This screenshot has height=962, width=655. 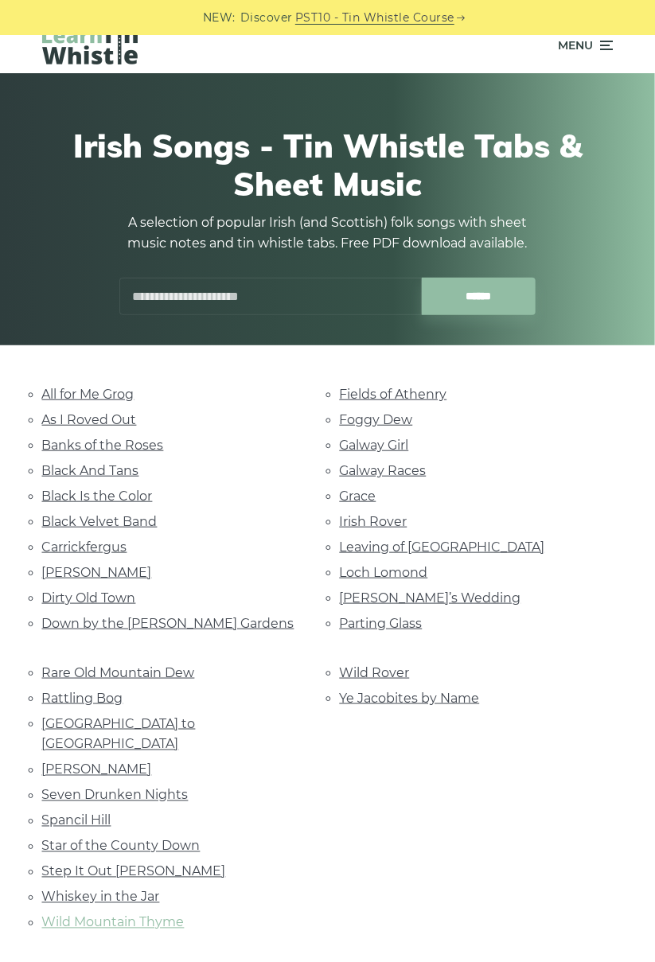 What do you see at coordinates (375, 18) in the screenshot?
I see `a: PST10 - Tin Whistle Course` at bounding box center [375, 18].